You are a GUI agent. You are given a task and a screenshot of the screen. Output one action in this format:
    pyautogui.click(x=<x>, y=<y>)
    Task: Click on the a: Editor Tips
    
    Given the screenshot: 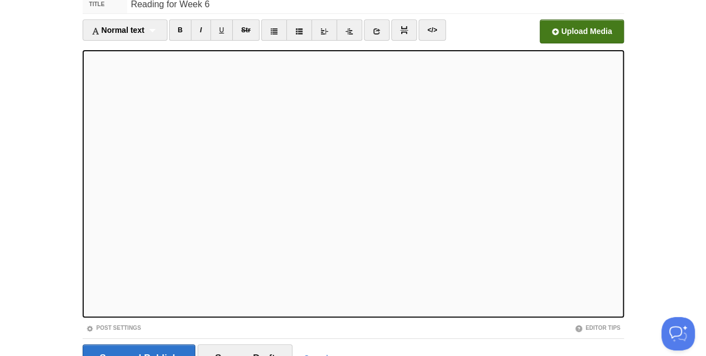 What is the action you would take?
    pyautogui.click(x=597, y=328)
    